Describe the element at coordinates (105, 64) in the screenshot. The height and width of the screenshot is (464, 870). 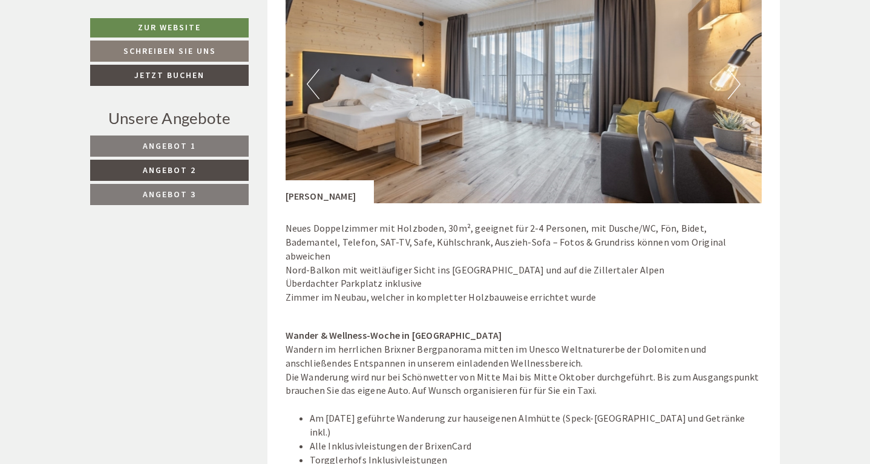
I see `small: 19:08` at that location.